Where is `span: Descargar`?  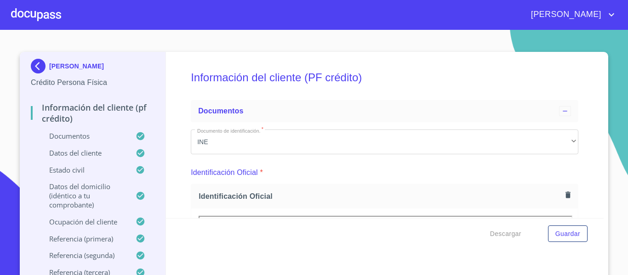 span: Descargar is located at coordinates (506, 234).